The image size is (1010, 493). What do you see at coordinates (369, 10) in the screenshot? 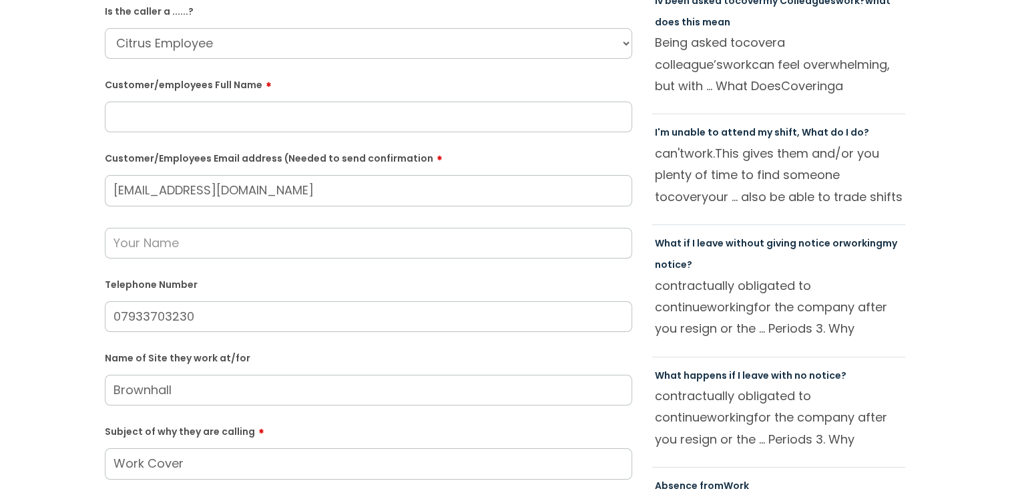
I see `label: Is the caller a ......?` at bounding box center [369, 10].